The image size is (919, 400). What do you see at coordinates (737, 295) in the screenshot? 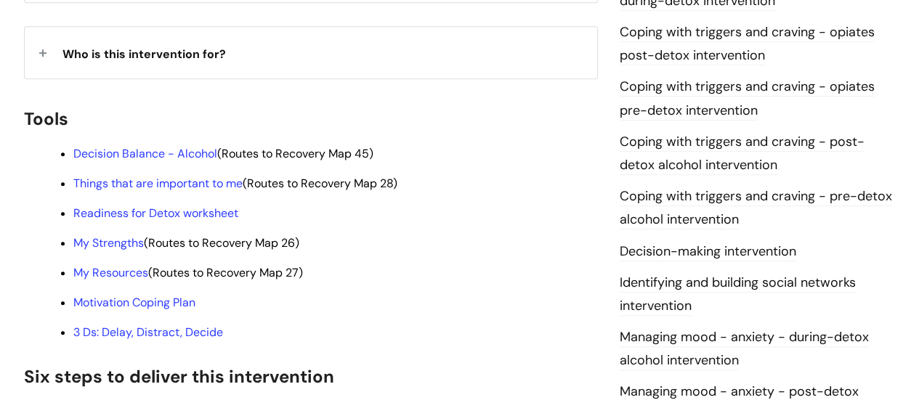
I see `a: Identifying and building social networks intervention` at bounding box center [737, 295].